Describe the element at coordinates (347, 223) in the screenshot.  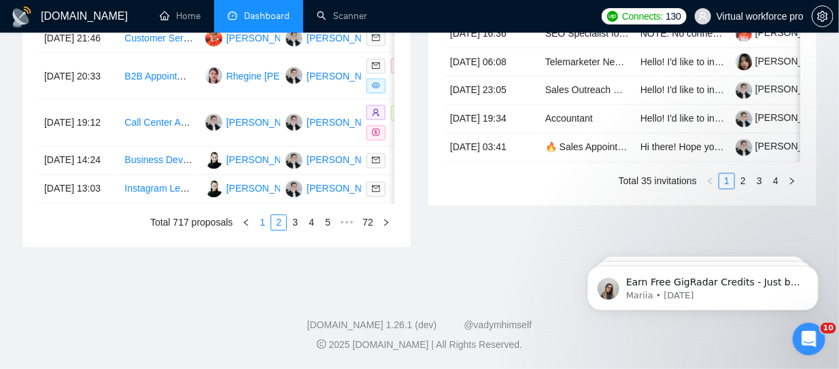
I see `li: Next 5 Pages` at that location.